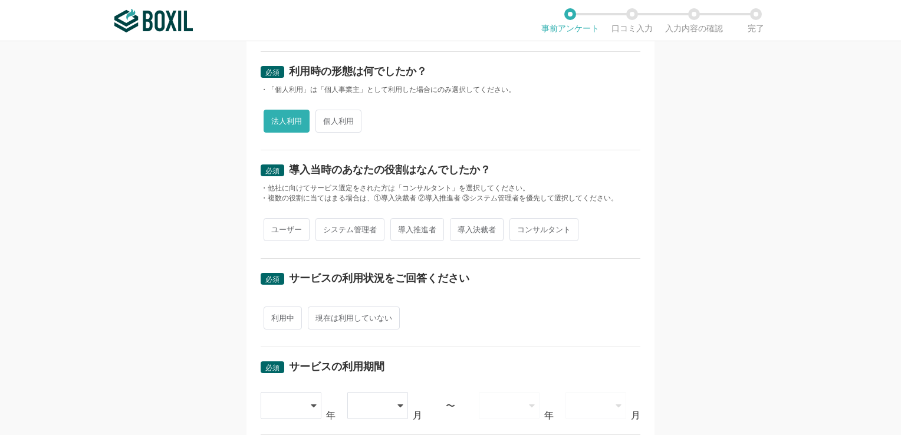 This screenshot has height=435, width=901. Describe the element at coordinates (390, 170) in the screenshot. I see `div: 導入当時のあなたの役割はなんでしたか？` at that location.